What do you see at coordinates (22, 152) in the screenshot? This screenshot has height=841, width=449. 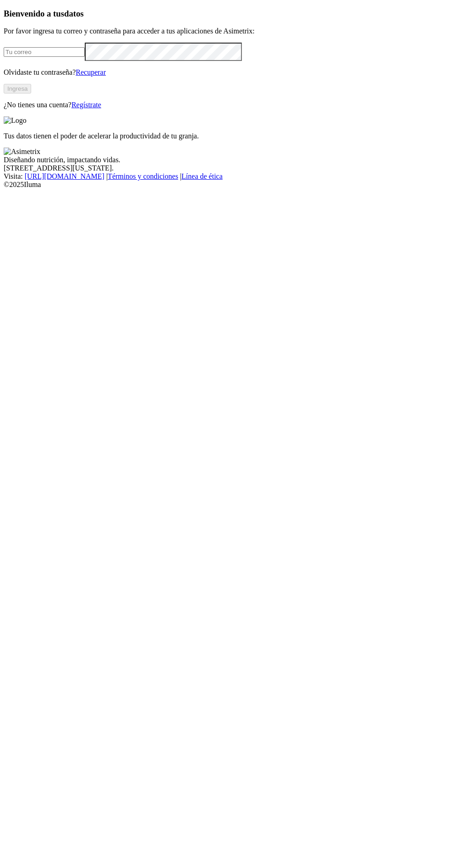 I see `img: Asimetrix` at bounding box center [22, 152].